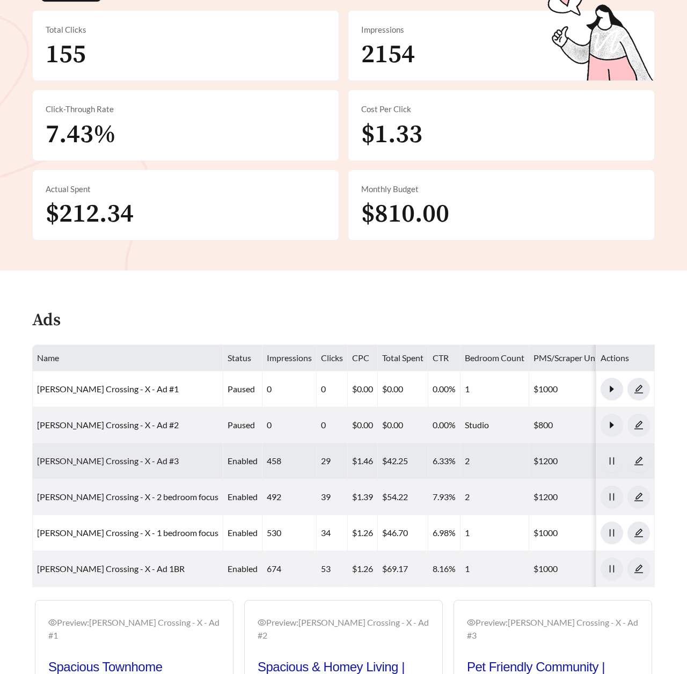  I want to click on span: $1.33, so click(392, 135).